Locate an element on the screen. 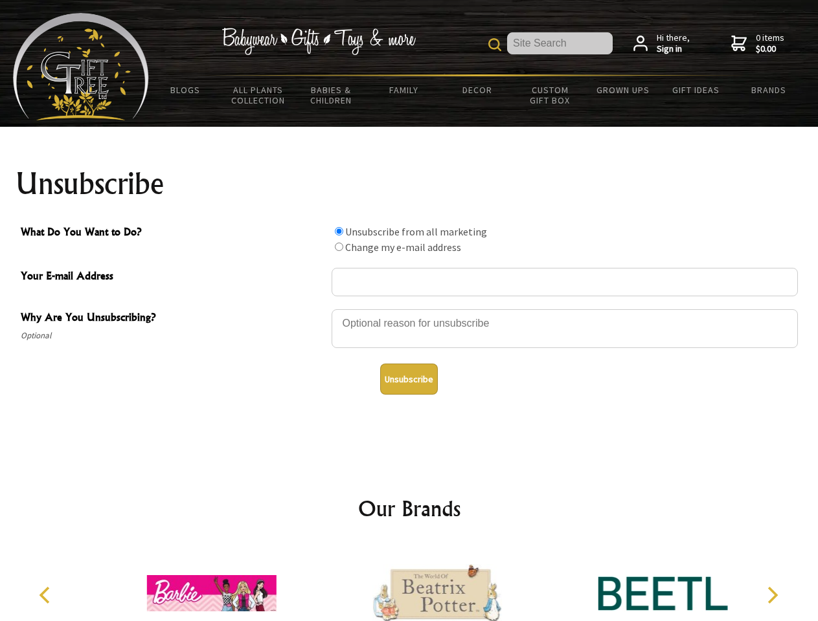 This screenshot has height=621, width=818. h1: Unsubscribe is located at coordinates (409, 184).